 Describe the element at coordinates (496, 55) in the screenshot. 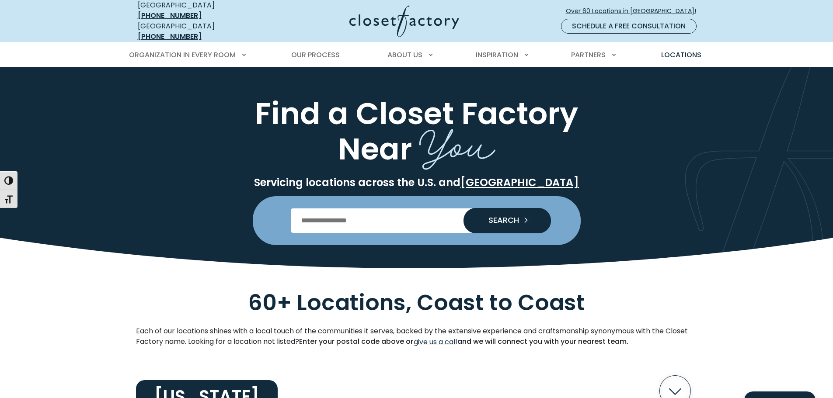

I see `span: Inspiration` at that location.